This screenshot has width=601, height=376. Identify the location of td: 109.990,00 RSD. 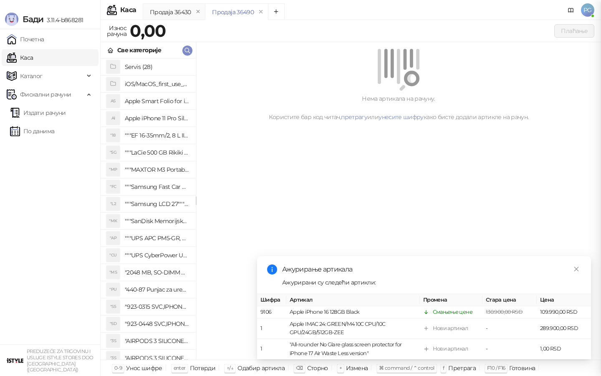
(564, 312).